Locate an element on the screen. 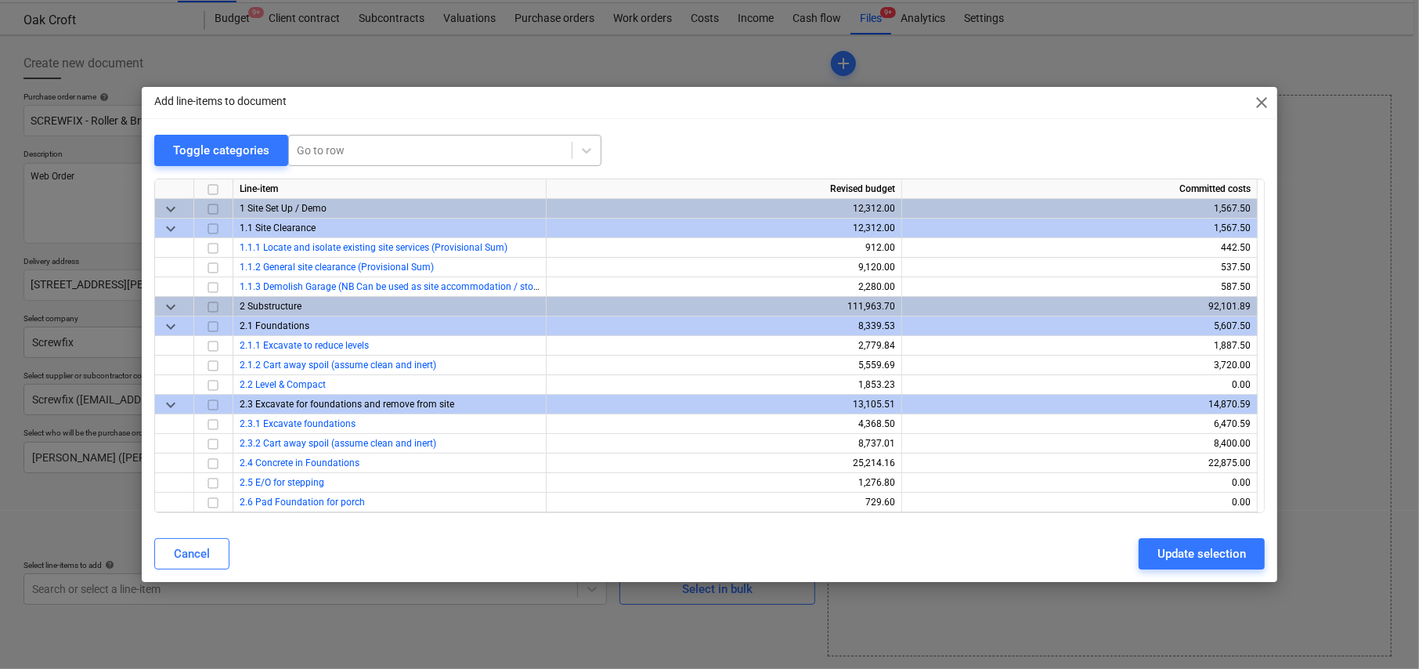 The height and width of the screenshot is (669, 1419). div: 442.50 is located at coordinates (1079, 247).